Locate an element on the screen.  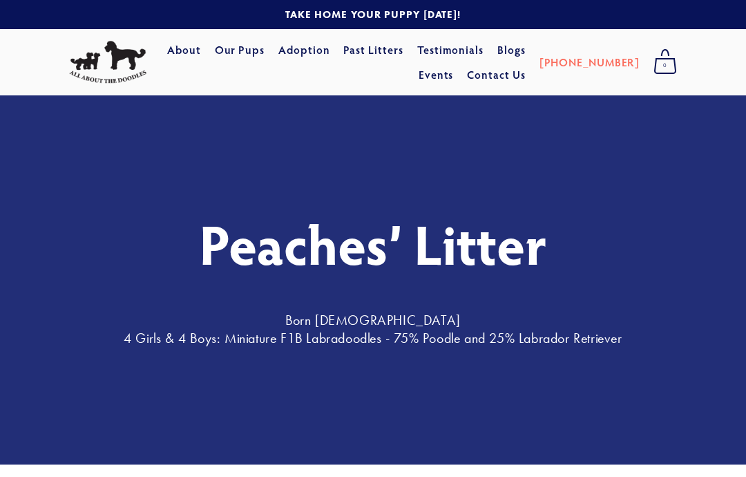
span: 0 is located at coordinates (665, 66).